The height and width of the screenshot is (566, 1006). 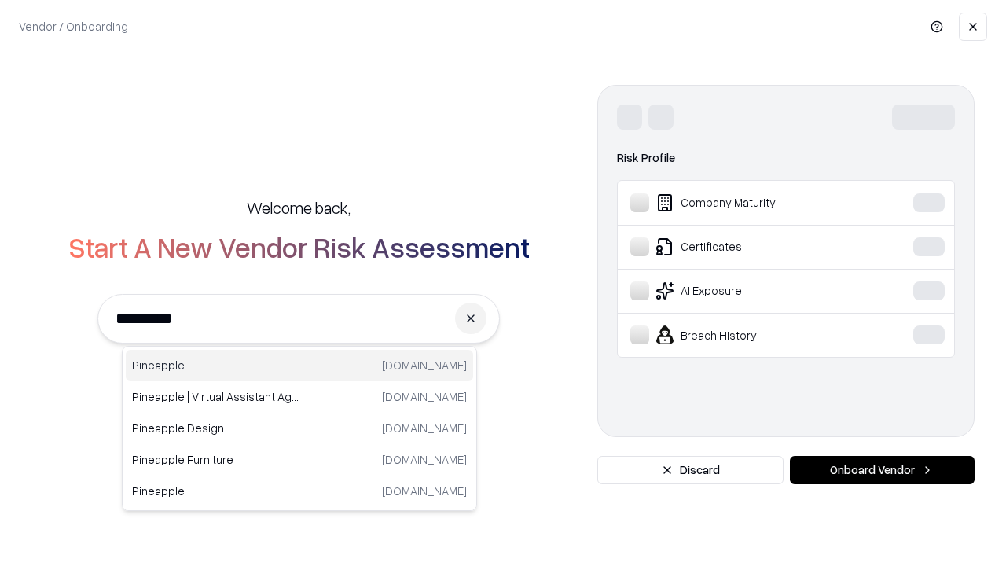 What do you see at coordinates (299, 207) in the screenshot?
I see `h5: Welcome back,` at bounding box center [299, 207].